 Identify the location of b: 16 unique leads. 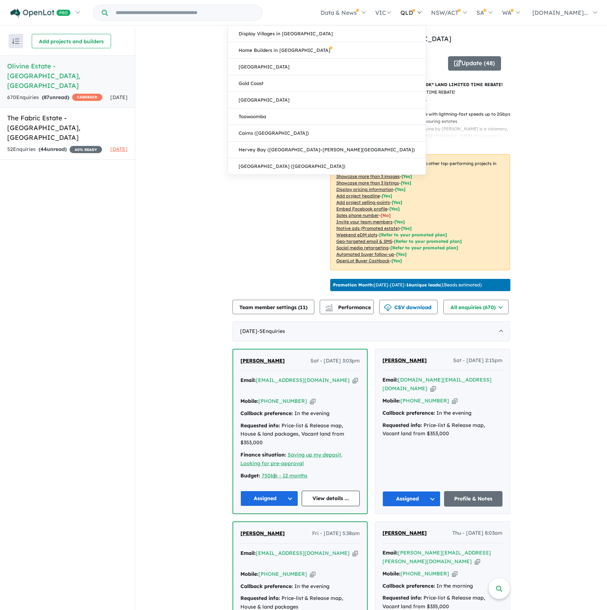
(423, 285).